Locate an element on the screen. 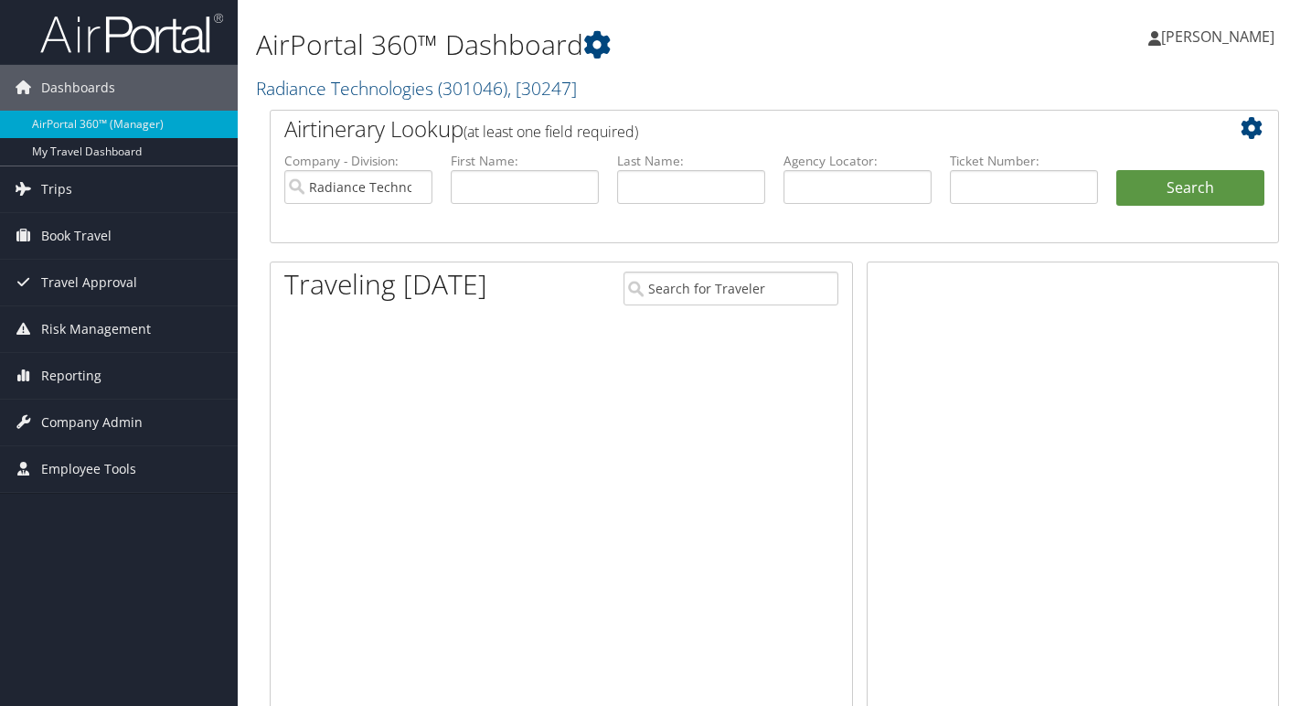  span: , [ 30247 ] is located at coordinates (542, 88).